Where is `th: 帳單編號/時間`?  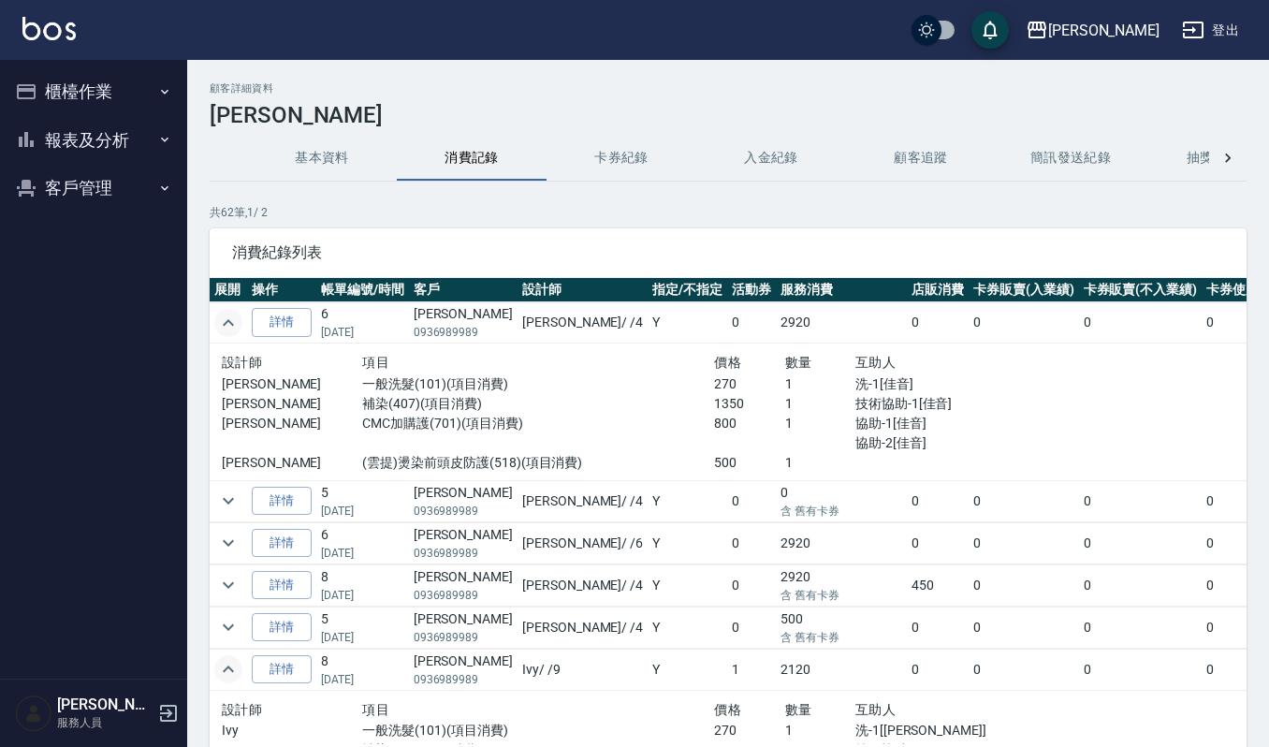 th: 帳單編號/時間 is located at coordinates (362, 290).